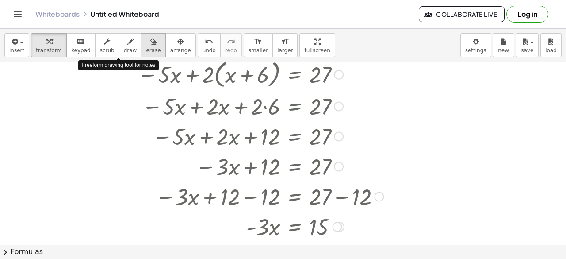 The width and height of the screenshot is (566, 259). I want to click on button: format_sizesmaller, so click(258, 45).